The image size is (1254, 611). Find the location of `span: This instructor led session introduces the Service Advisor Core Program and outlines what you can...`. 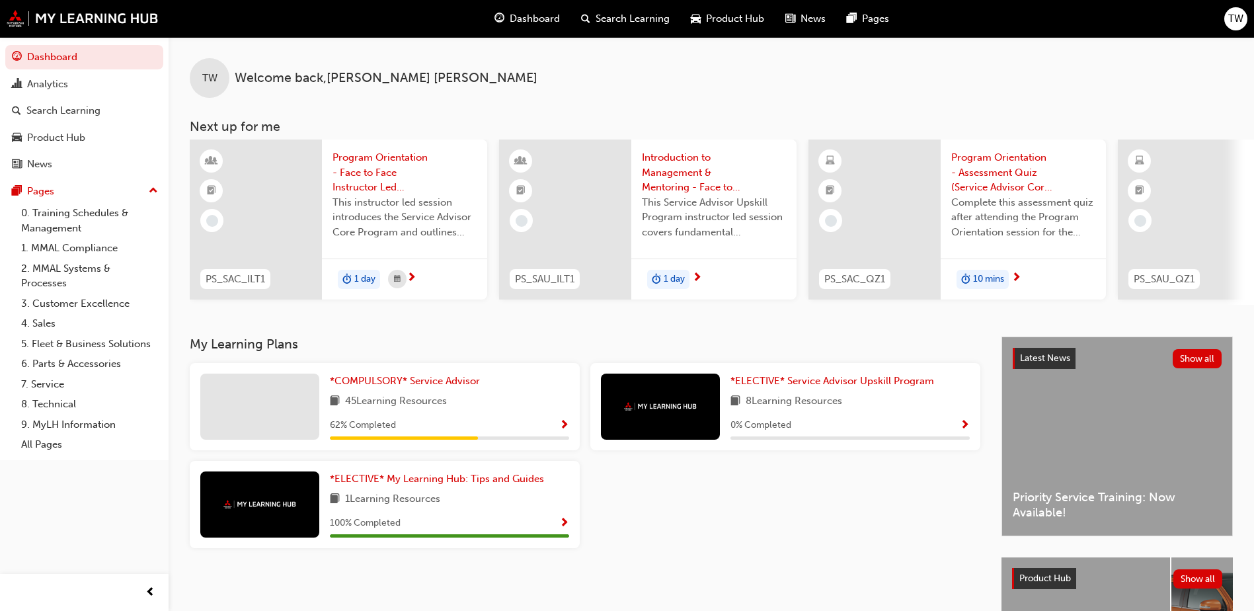

span: This instructor led session introduces the Service Advisor Core Program and outlines what you can... is located at coordinates (405, 218).